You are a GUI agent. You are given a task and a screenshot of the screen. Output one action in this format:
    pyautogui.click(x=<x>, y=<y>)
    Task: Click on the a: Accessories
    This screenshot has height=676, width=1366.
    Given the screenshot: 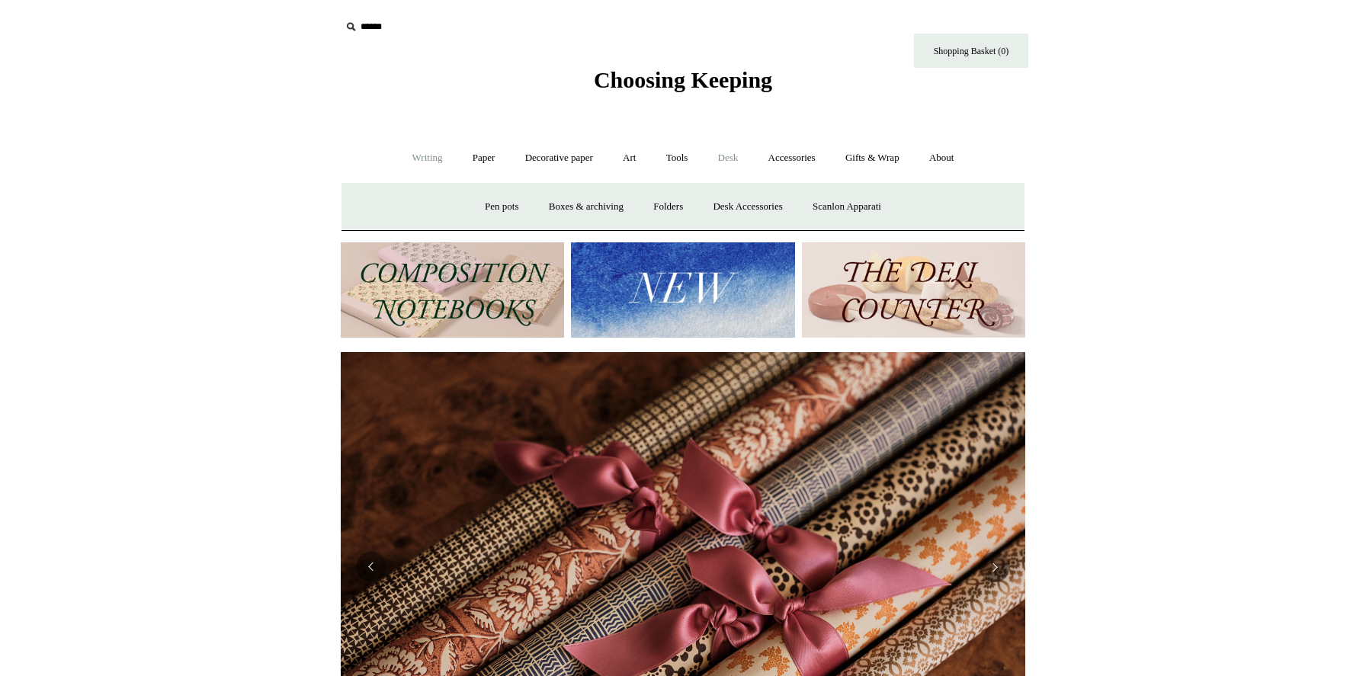 What is the action you would take?
    pyautogui.click(x=792, y=158)
    